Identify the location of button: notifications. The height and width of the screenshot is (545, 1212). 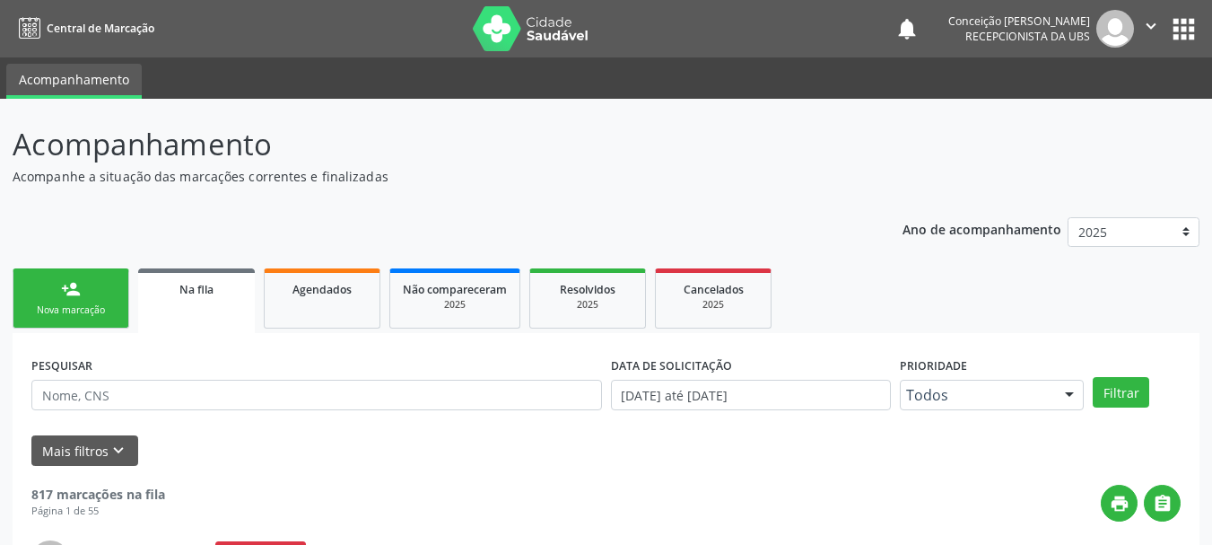
(907, 29).